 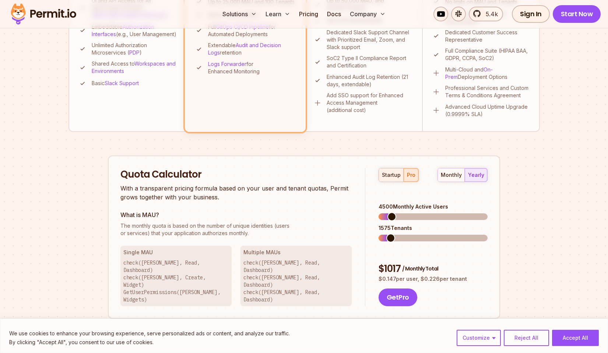 What do you see at coordinates (433, 207) in the screenshot?
I see `div: 4500 Monthly Active Users` at bounding box center [433, 207].